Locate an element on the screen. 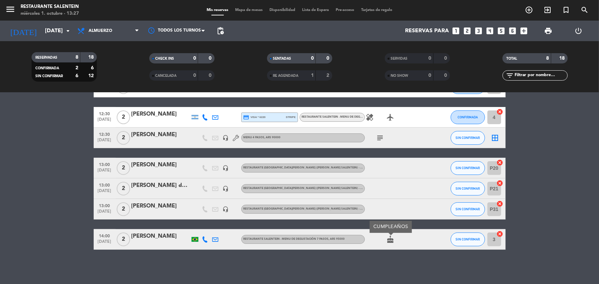  i: looks_6 is located at coordinates (512, 31).